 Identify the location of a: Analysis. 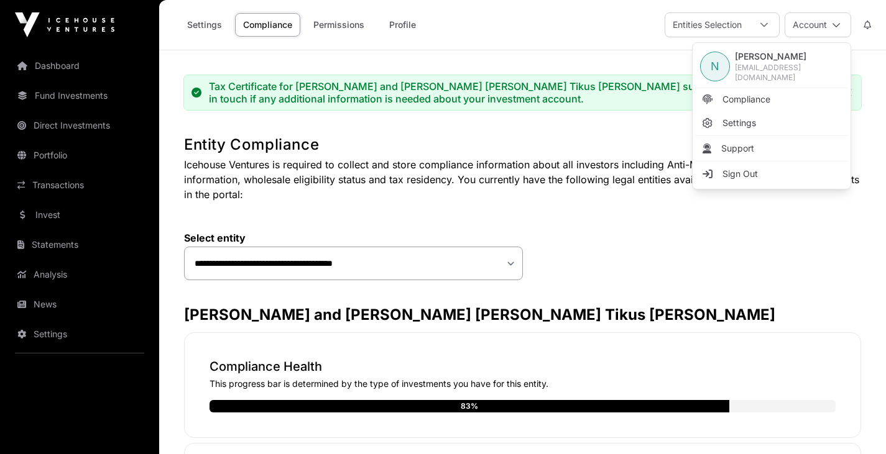
(80, 275).